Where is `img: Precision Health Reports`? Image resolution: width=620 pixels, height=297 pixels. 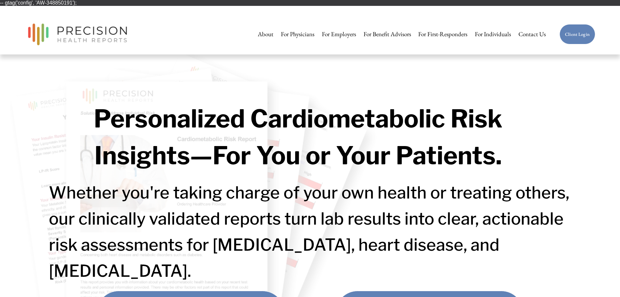 img: Precision Health Reports is located at coordinates (78, 34).